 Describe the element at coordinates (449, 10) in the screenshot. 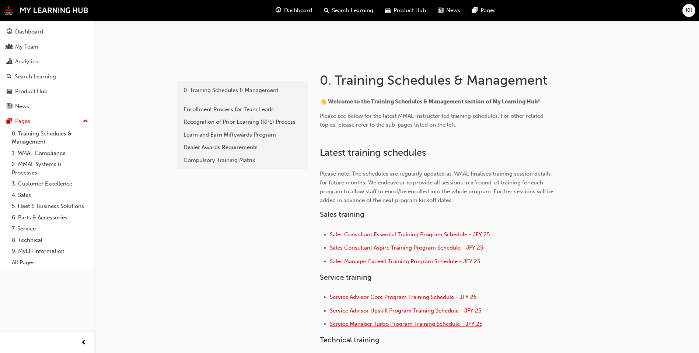

I see `a: news-iconNews` at that location.